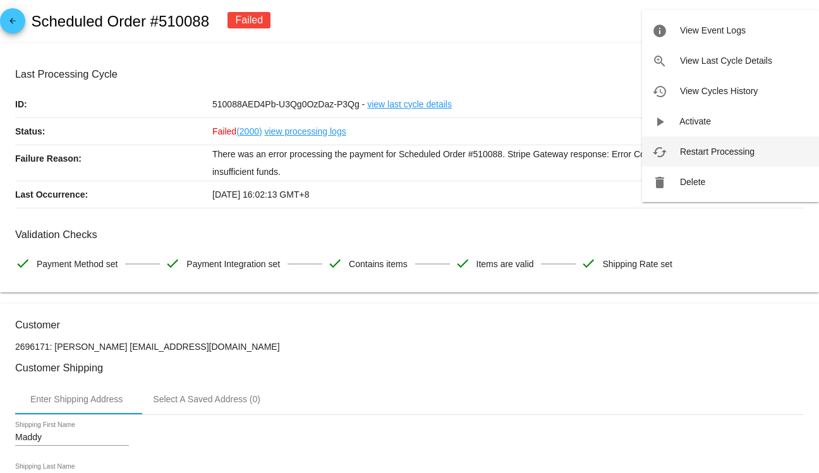 This screenshot has width=819, height=473. What do you see at coordinates (660, 122) in the screenshot?
I see `mat-icon: play_arrow` at bounding box center [660, 122].